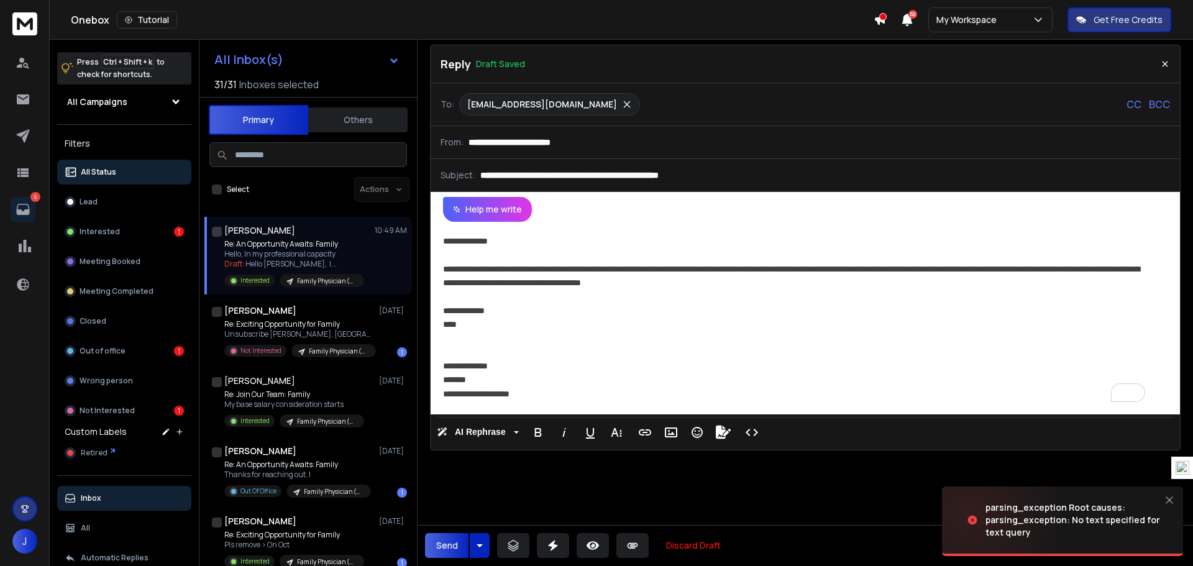  What do you see at coordinates (94, 453) in the screenshot?
I see `span: Retired` at bounding box center [94, 453].